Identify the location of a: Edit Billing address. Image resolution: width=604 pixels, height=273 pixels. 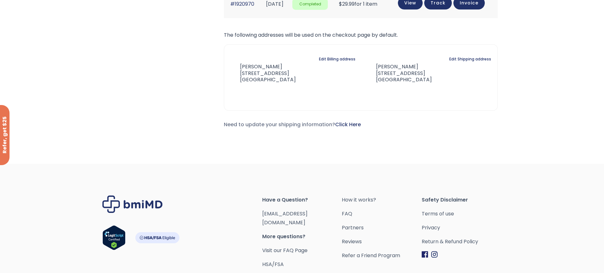
(337, 59).